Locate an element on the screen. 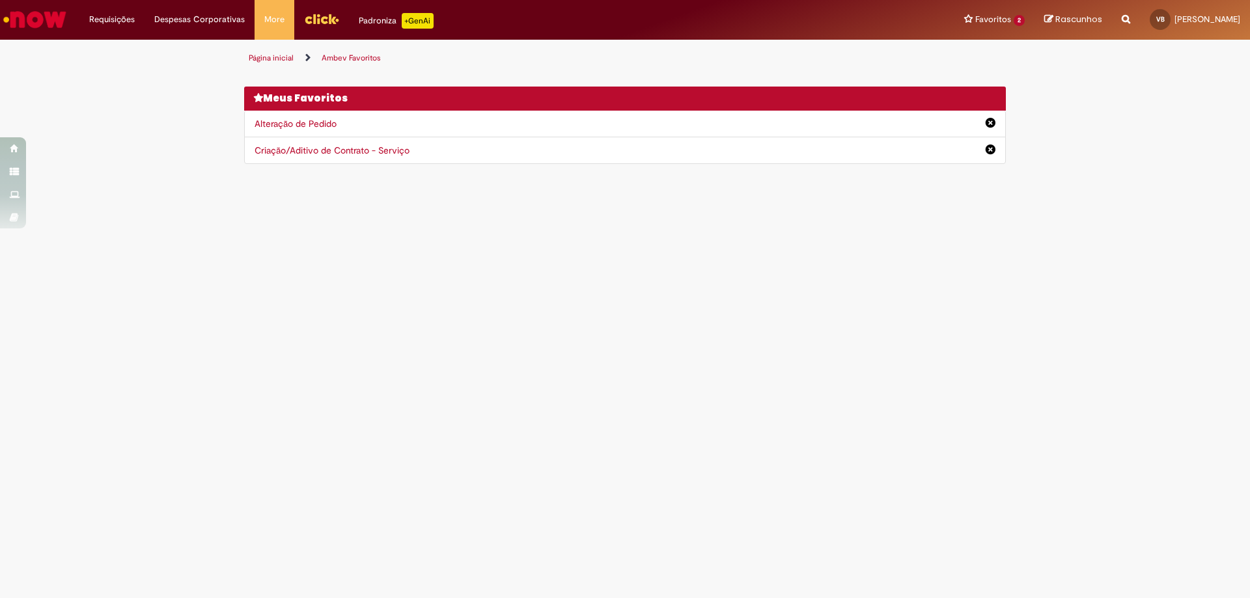 This screenshot has height=598, width=1250. span: Rascunhos is located at coordinates (1079, 19).